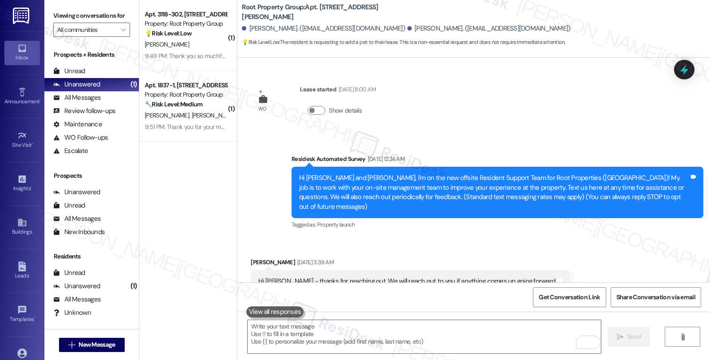 The image size is (710, 360). What do you see at coordinates (91, 176) in the screenshot?
I see `div: Prospects` at bounding box center [91, 176].